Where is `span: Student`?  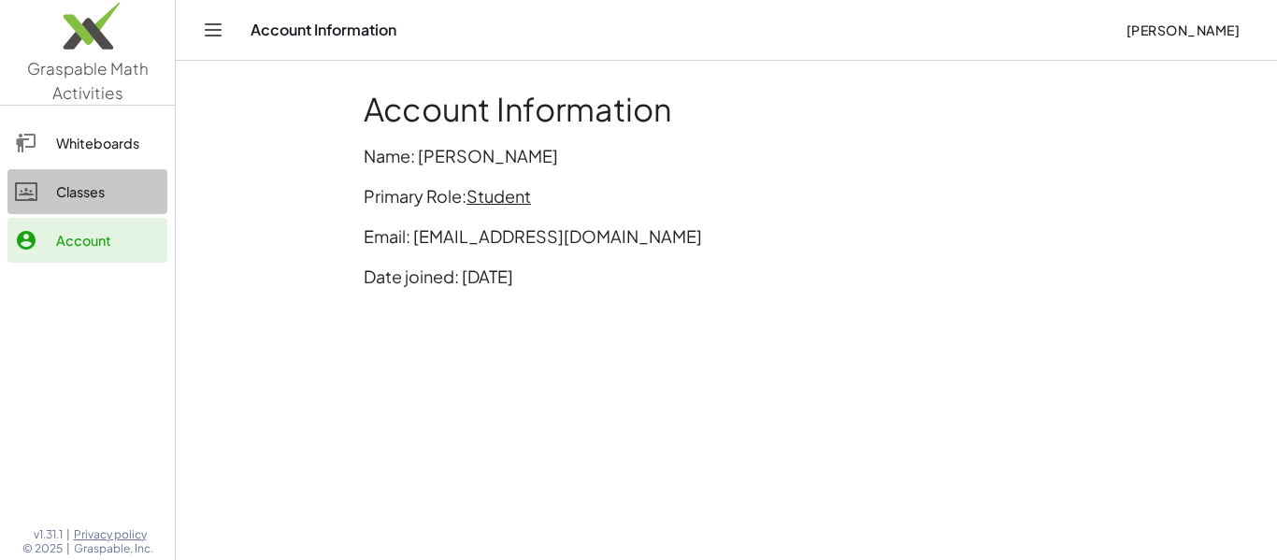 span: Student is located at coordinates (498, 195).